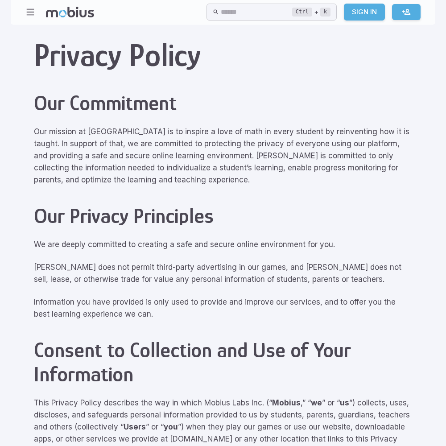 Image resolution: width=446 pixels, height=446 pixels. I want to click on strong: we, so click(316, 403).